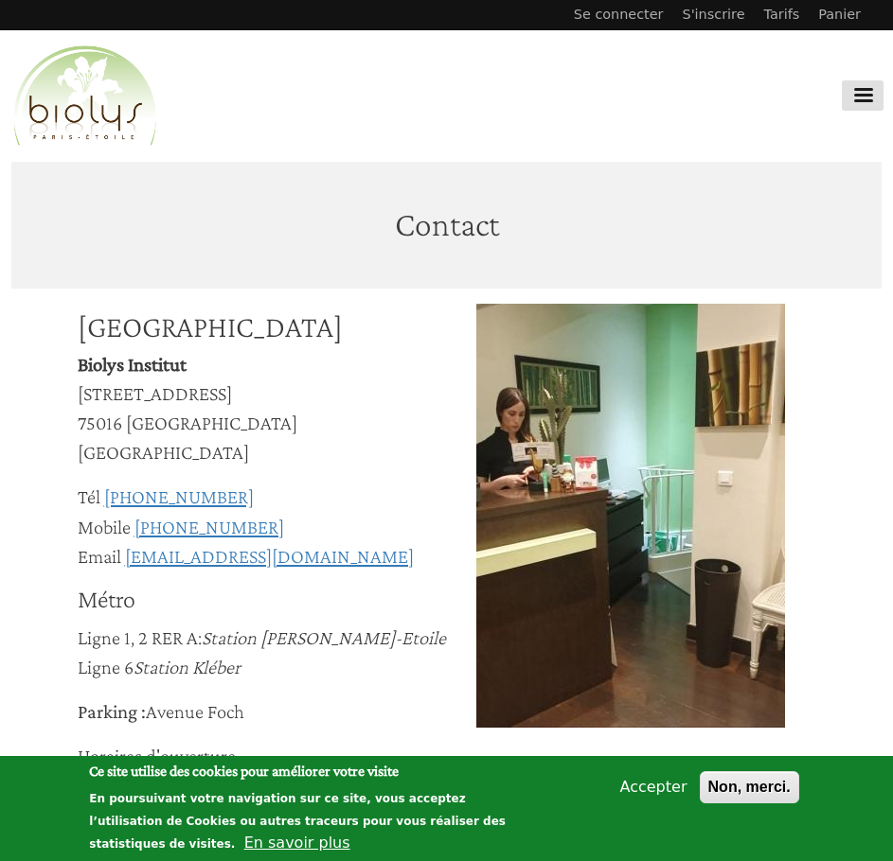 Image resolution: width=893 pixels, height=861 pixels. I want to click on span: Biolys Institut, so click(132, 364).